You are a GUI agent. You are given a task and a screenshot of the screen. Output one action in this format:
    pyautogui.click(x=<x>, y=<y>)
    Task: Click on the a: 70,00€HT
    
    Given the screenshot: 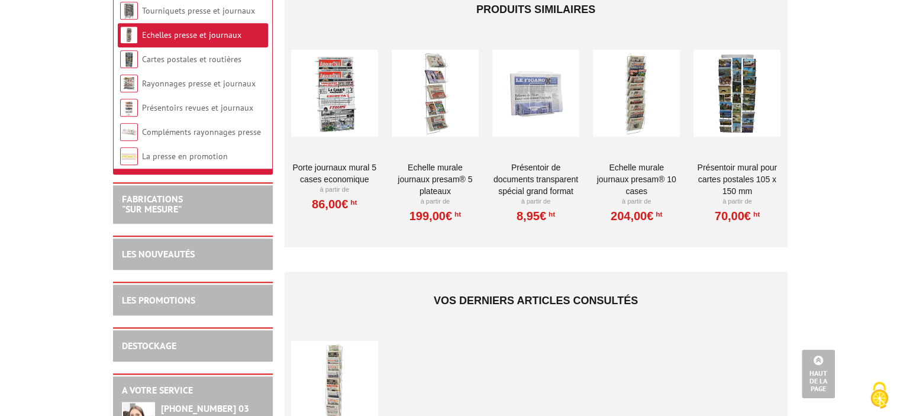 What is the action you would take?
    pyautogui.click(x=737, y=216)
    